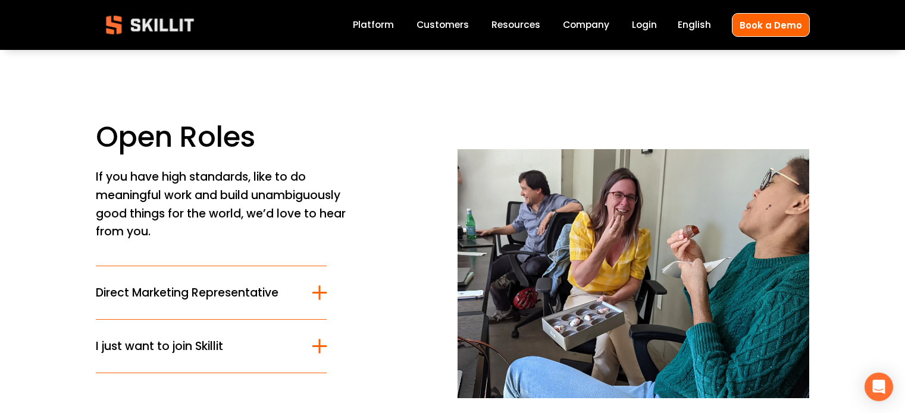 The width and height of the screenshot is (905, 413). Describe the element at coordinates (204, 346) in the screenshot. I see `span: I just want to join Skillit` at that location.